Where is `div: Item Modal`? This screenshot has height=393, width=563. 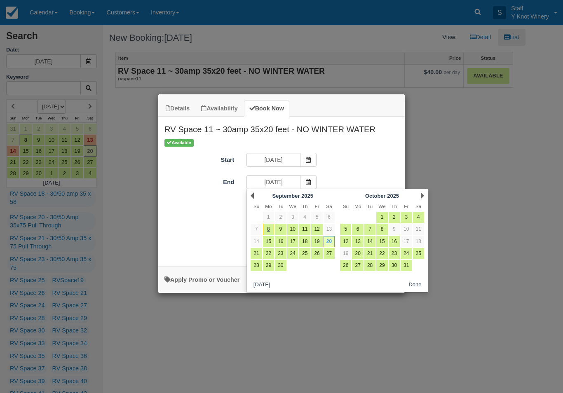
div: Item Modal is located at coordinates (281, 189).